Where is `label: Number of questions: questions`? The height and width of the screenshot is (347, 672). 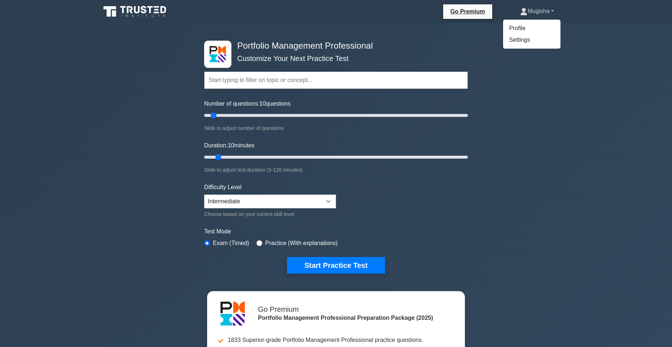 label: Number of questions: questions is located at coordinates (247, 104).